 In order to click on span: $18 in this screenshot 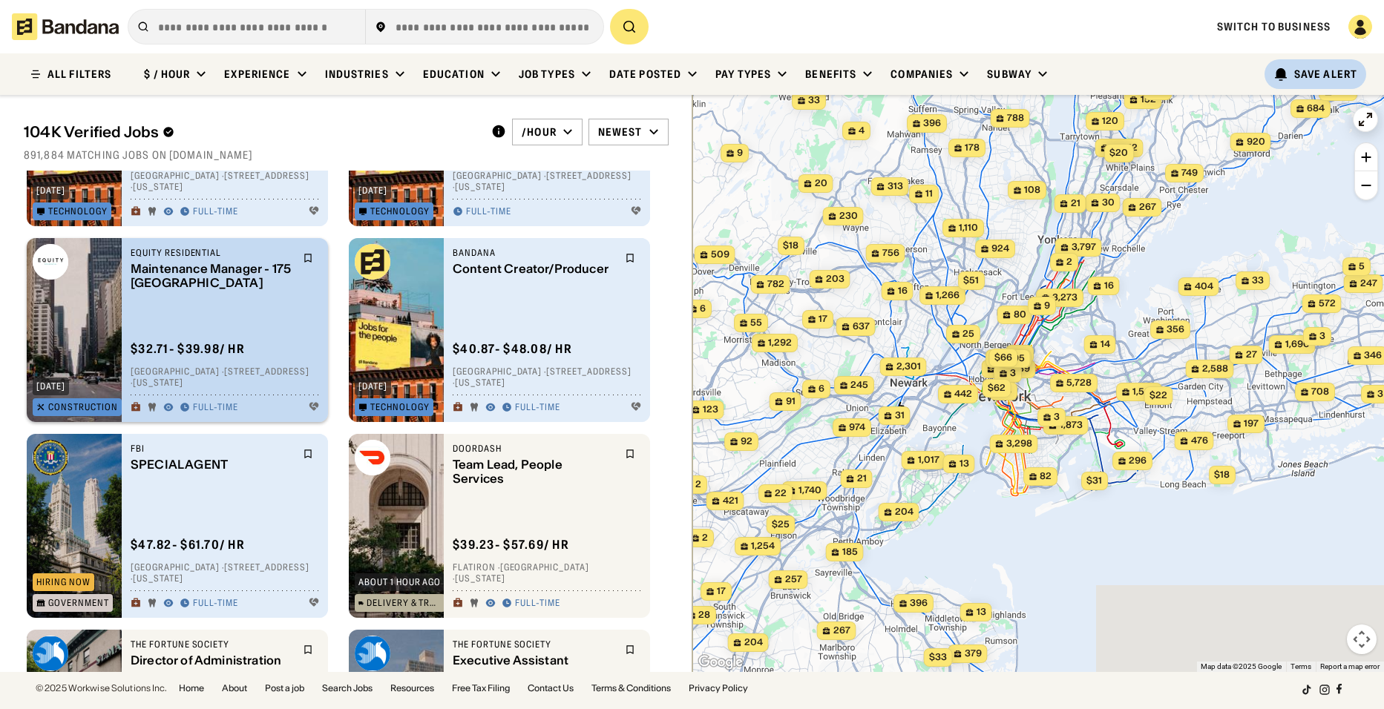, I will do `click(1222, 474)`.